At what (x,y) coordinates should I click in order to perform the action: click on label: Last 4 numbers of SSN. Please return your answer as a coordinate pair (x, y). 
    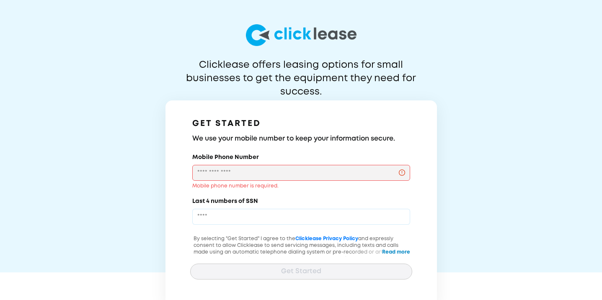
    Looking at the image, I should click on (225, 202).